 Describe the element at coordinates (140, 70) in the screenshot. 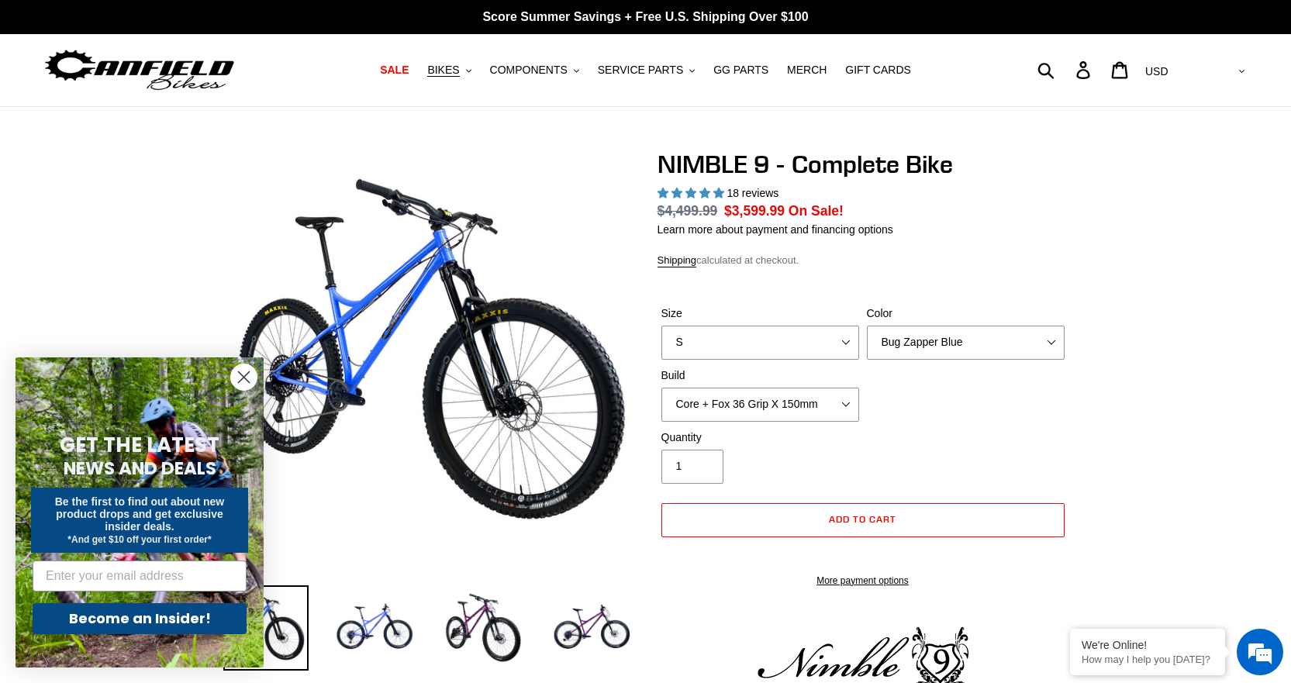

I see `img: Canfield Bikes` at that location.